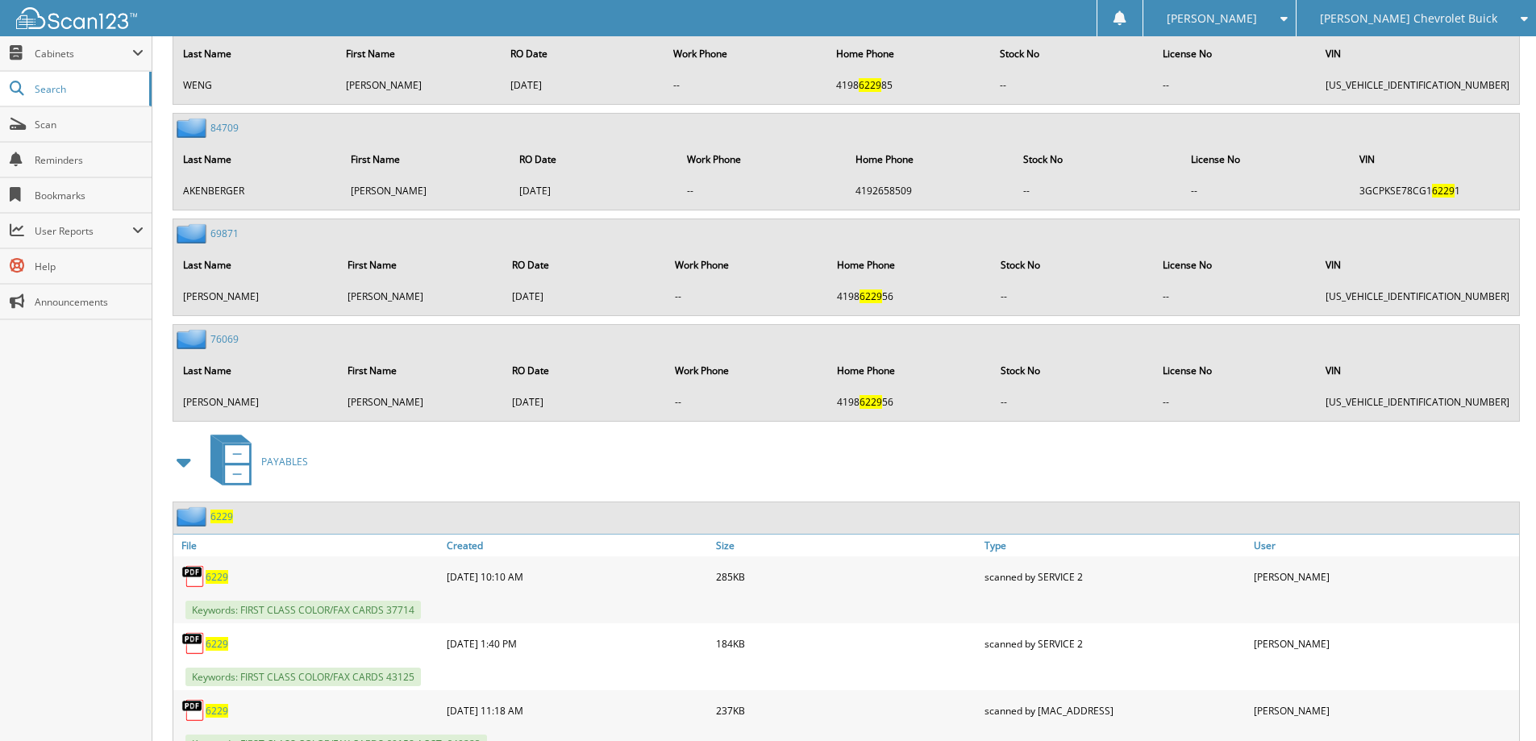 The width and height of the screenshot is (1536, 741). What do you see at coordinates (1115, 545) in the screenshot?
I see `a: Type` at bounding box center [1115, 545].